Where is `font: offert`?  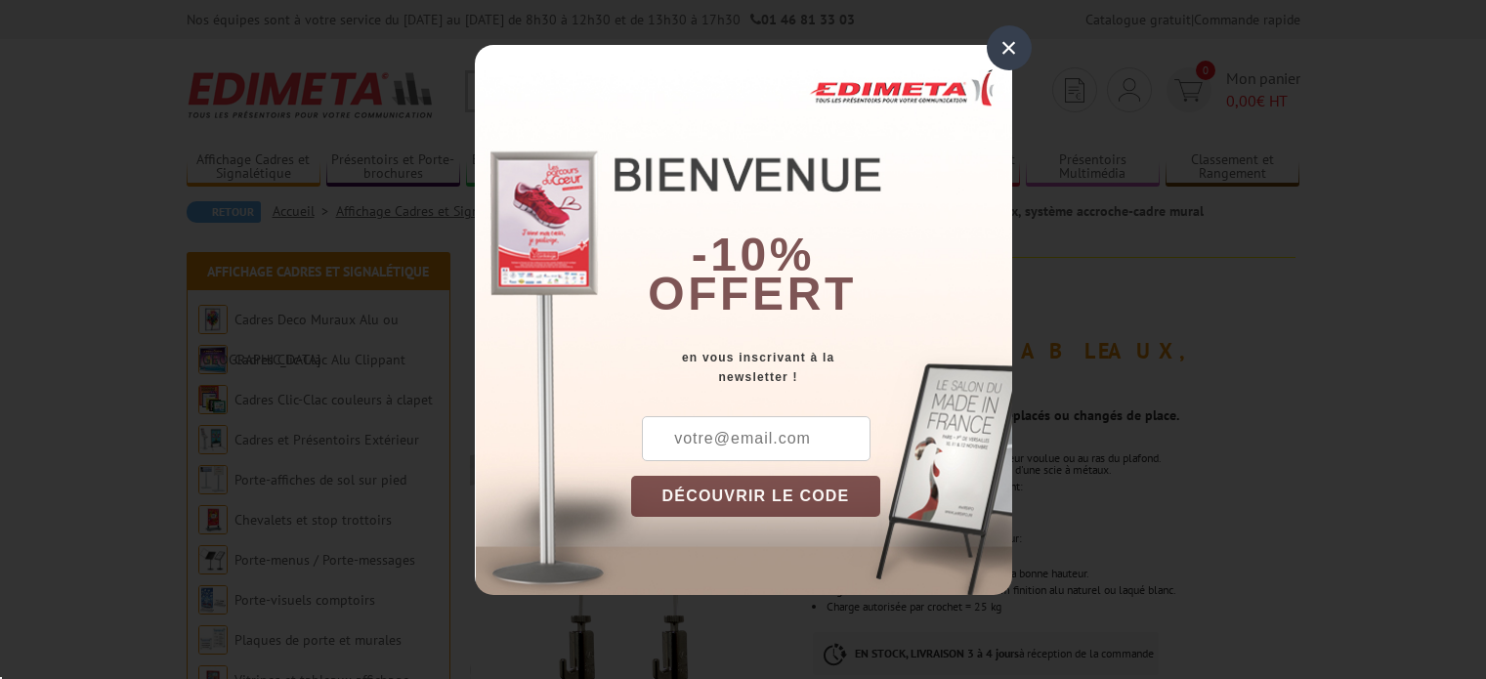
font: offert is located at coordinates (752, 293).